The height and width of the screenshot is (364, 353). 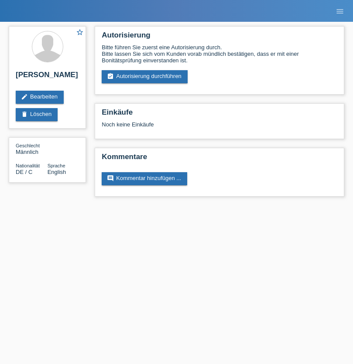 What do you see at coordinates (27, 146) in the screenshot?
I see `span: Geschlecht` at bounding box center [27, 146].